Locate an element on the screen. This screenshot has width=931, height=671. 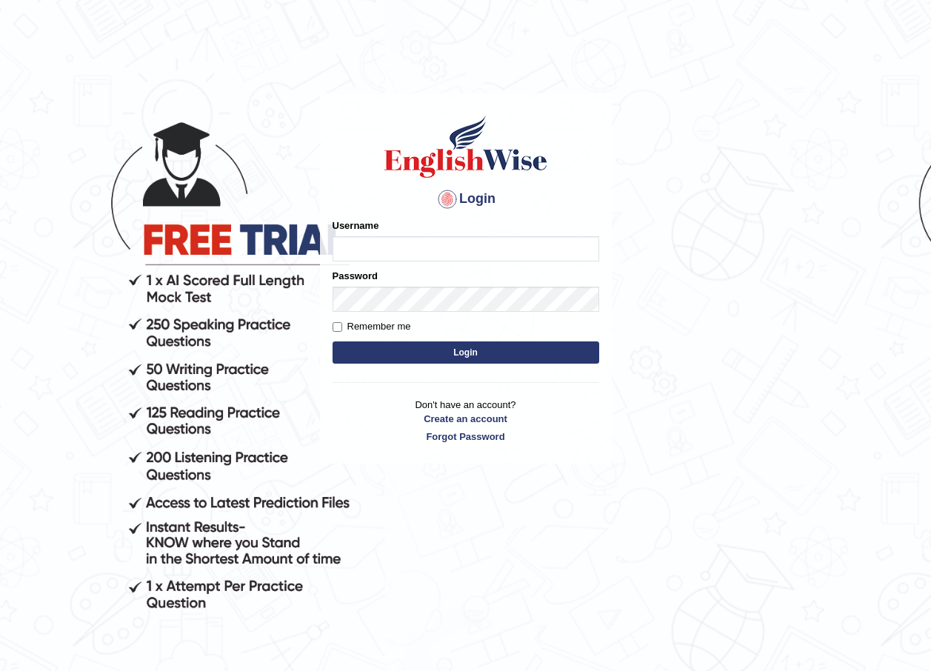
a: Create an account is located at coordinates (466, 419).